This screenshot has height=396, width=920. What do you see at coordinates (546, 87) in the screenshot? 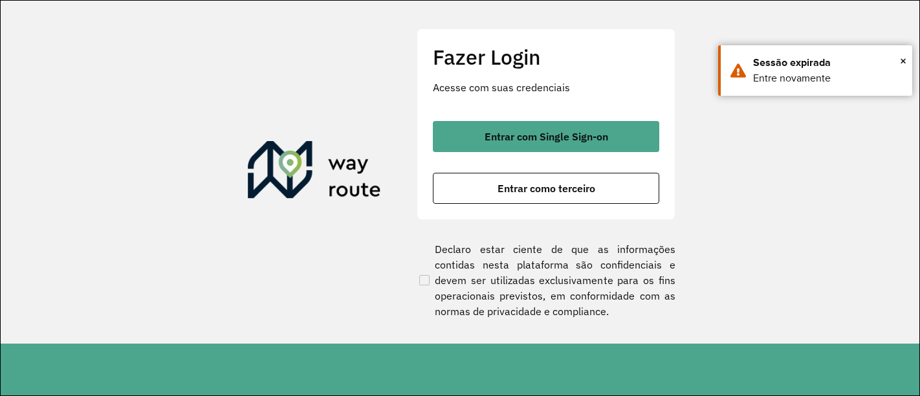
I see `p: Acesse com suas credenciais` at bounding box center [546, 87].